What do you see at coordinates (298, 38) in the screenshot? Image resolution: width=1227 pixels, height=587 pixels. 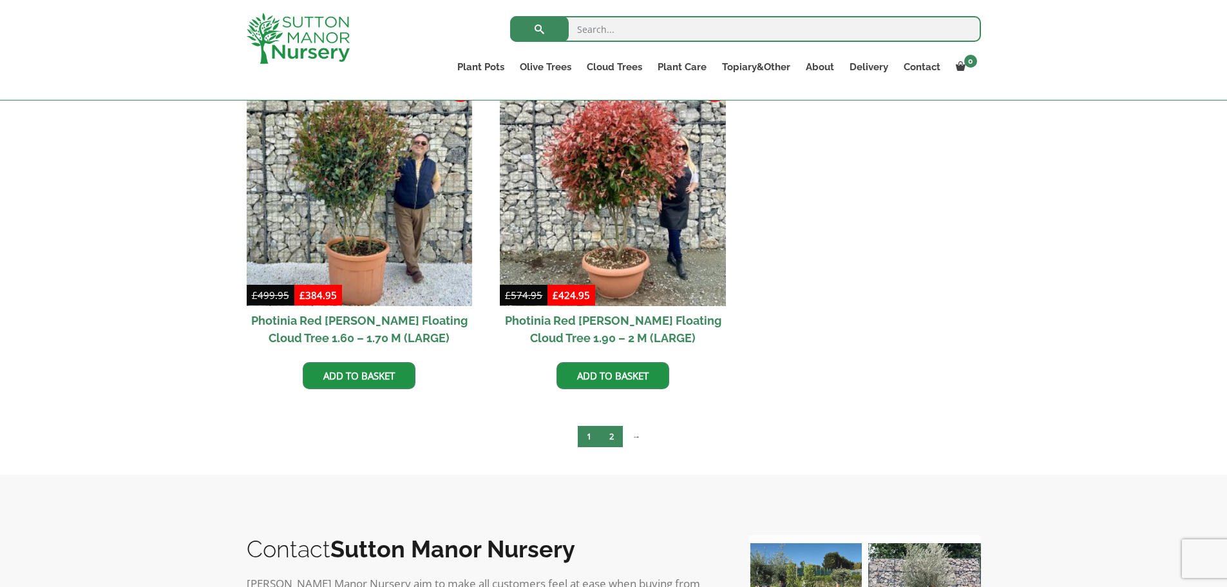 I see `img: logo` at bounding box center [298, 38].